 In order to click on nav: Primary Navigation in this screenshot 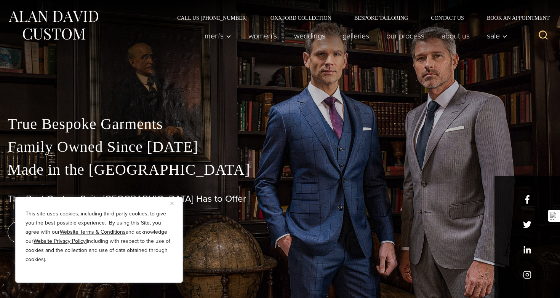, I will do `click(354, 36)`.